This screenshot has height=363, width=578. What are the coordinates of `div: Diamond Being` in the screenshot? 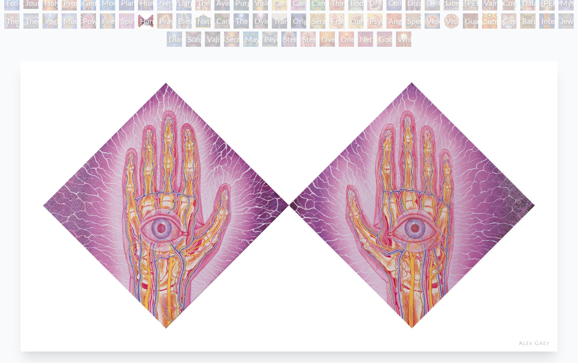 It's located at (174, 39).